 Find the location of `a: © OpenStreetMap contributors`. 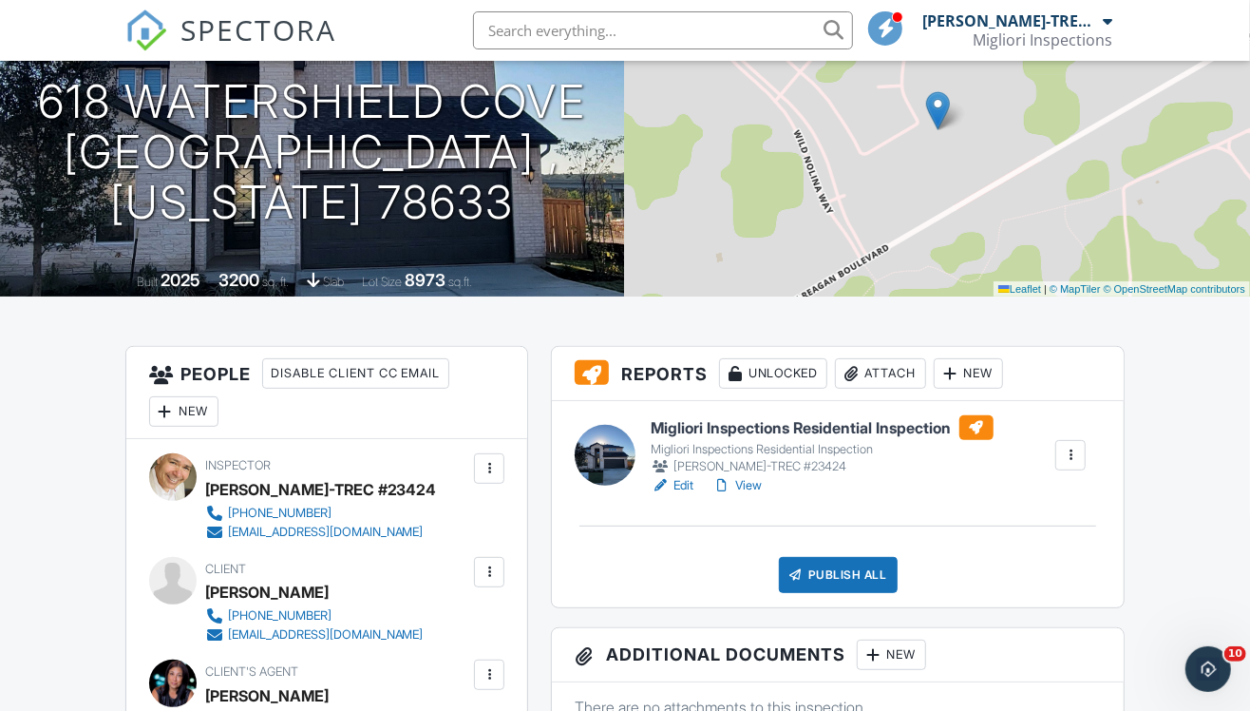

a: © OpenStreetMap contributors is located at coordinates (1174, 289).